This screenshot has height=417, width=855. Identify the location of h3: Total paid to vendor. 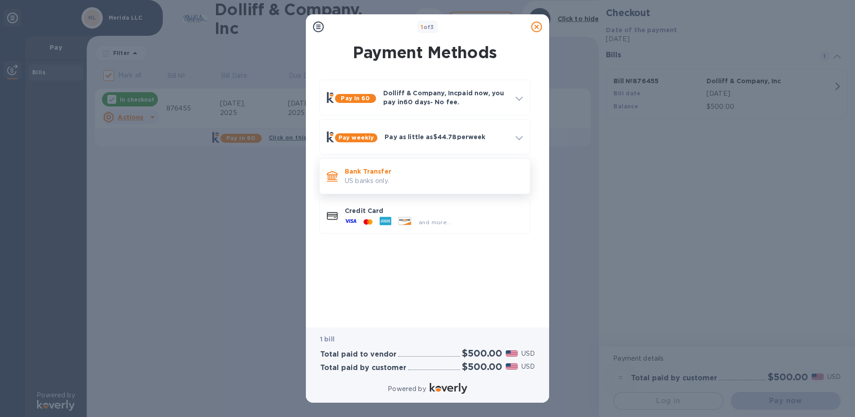
(358, 354).